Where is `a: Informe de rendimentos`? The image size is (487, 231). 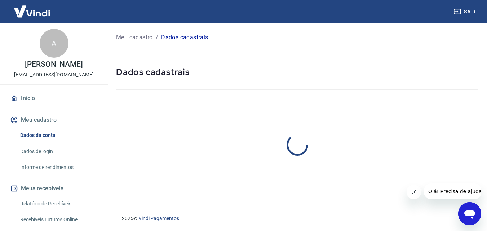
a: Informe de rendimentos is located at coordinates (58, 167).